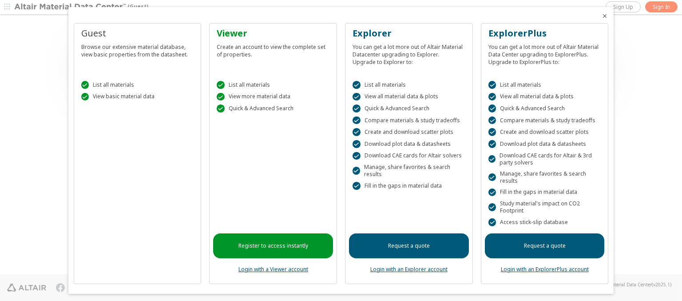 Image resolution: width=682 pixels, height=301 pixels. What do you see at coordinates (273, 269) in the screenshot?
I see `a: Login with a Viewer account` at bounding box center [273, 269].